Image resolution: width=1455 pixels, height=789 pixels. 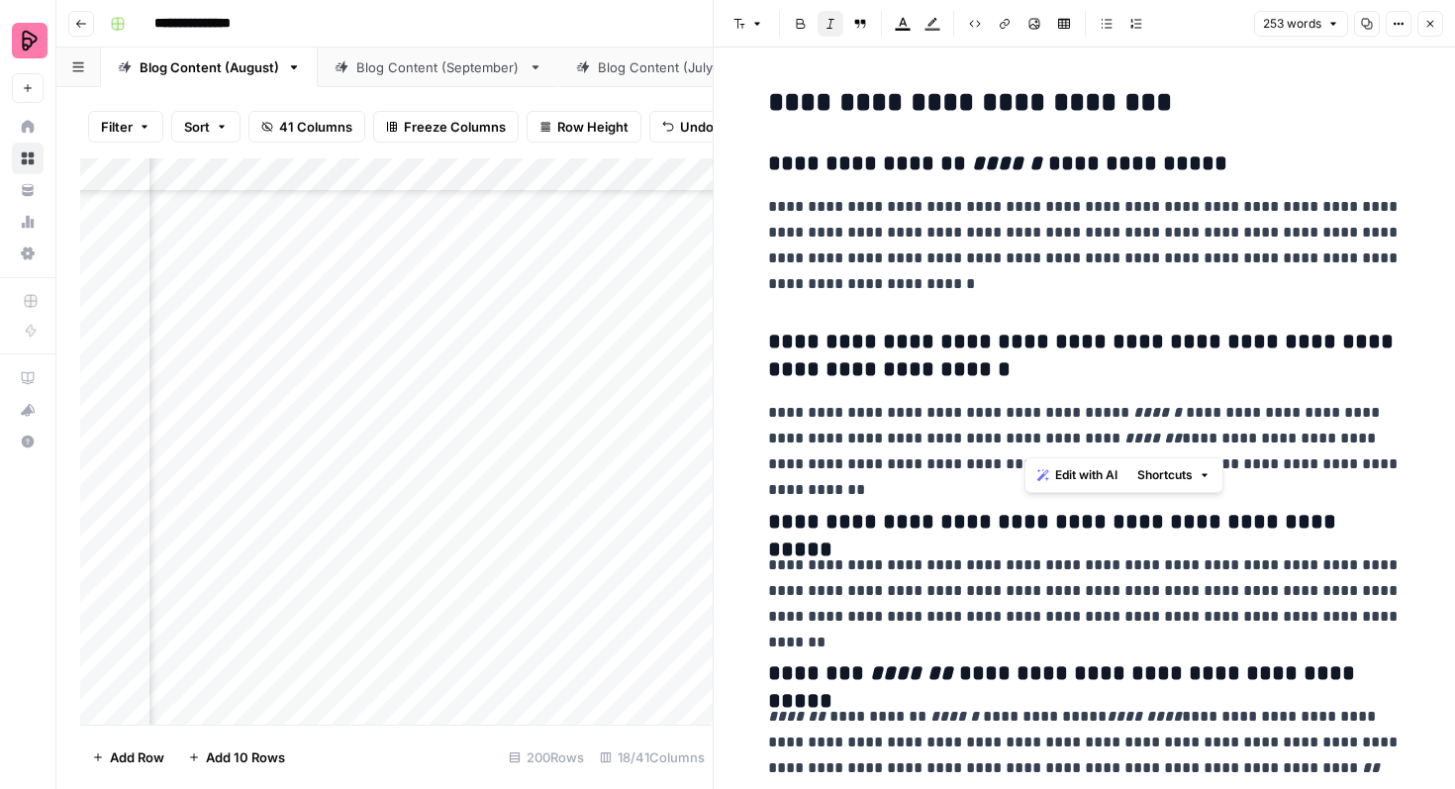 What do you see at coordinates (546, 757) in the screenshot?
I see `div: 200 Rows` at bounding box center [546, 757].